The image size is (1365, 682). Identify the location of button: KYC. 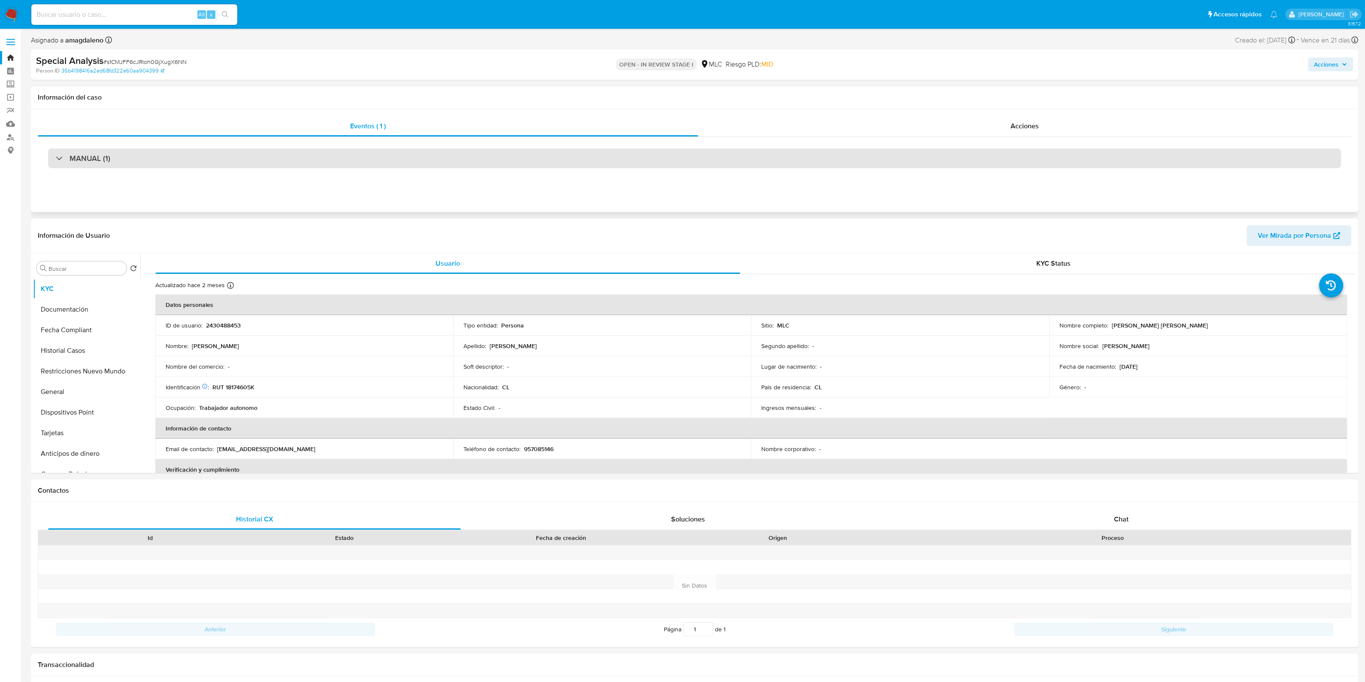
(87, 289).